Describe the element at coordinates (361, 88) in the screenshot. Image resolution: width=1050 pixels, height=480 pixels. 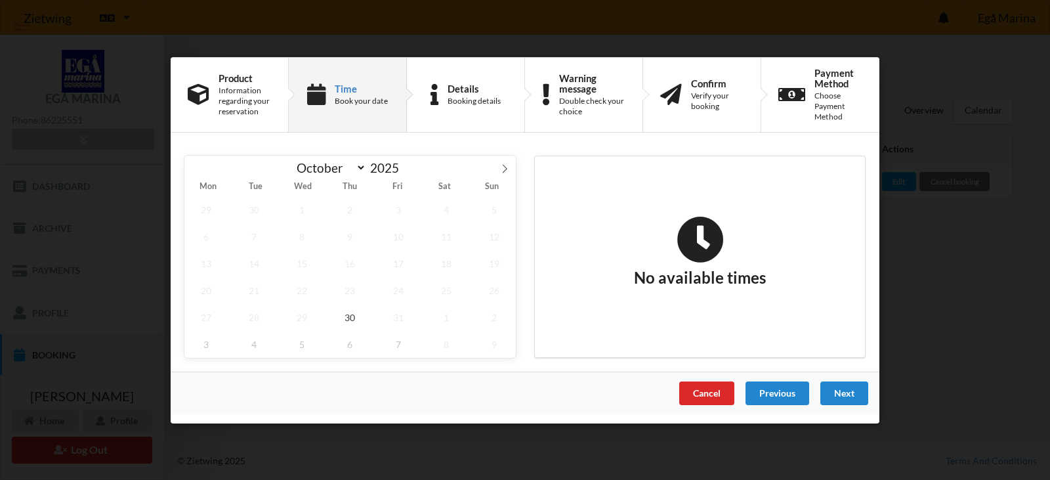
I see `div: Time` at that location.